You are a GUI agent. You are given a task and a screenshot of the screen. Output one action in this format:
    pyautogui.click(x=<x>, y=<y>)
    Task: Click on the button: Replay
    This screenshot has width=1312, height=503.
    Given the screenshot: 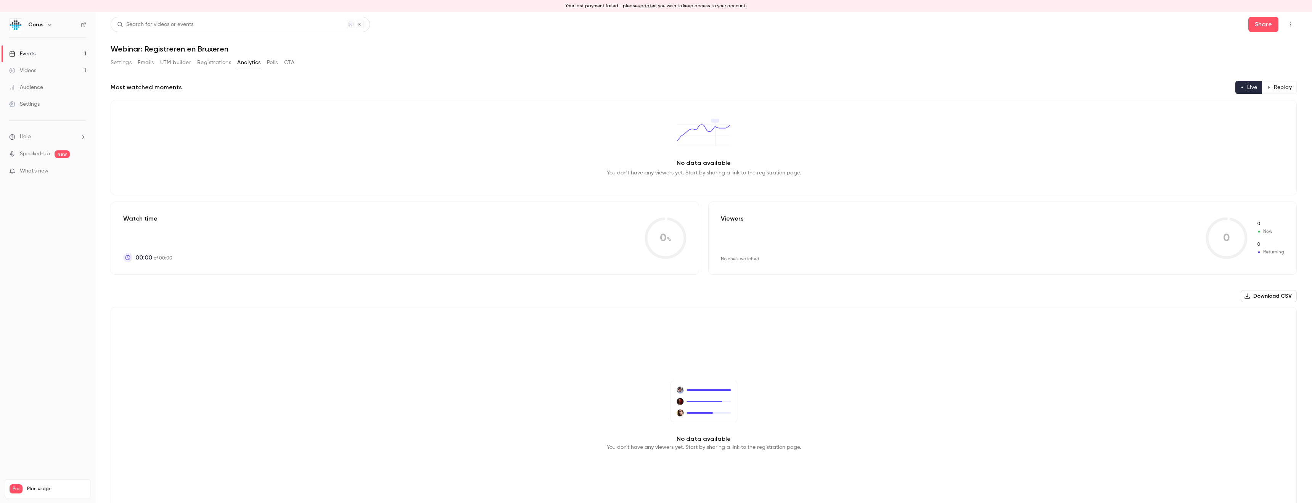 What is the action you would take?
    pyautogui.click(x=1279, y=87)
    